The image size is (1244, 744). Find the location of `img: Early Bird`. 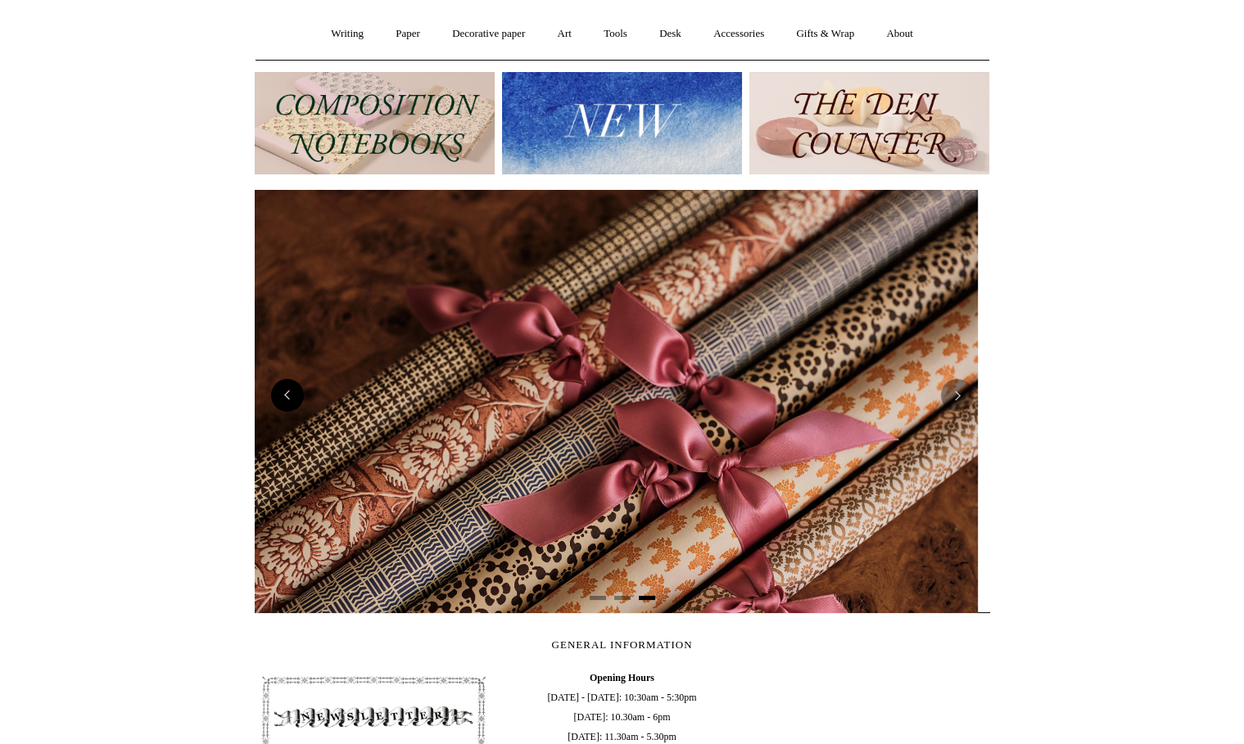

img: Early Bird is located at coordinates (610, 421).